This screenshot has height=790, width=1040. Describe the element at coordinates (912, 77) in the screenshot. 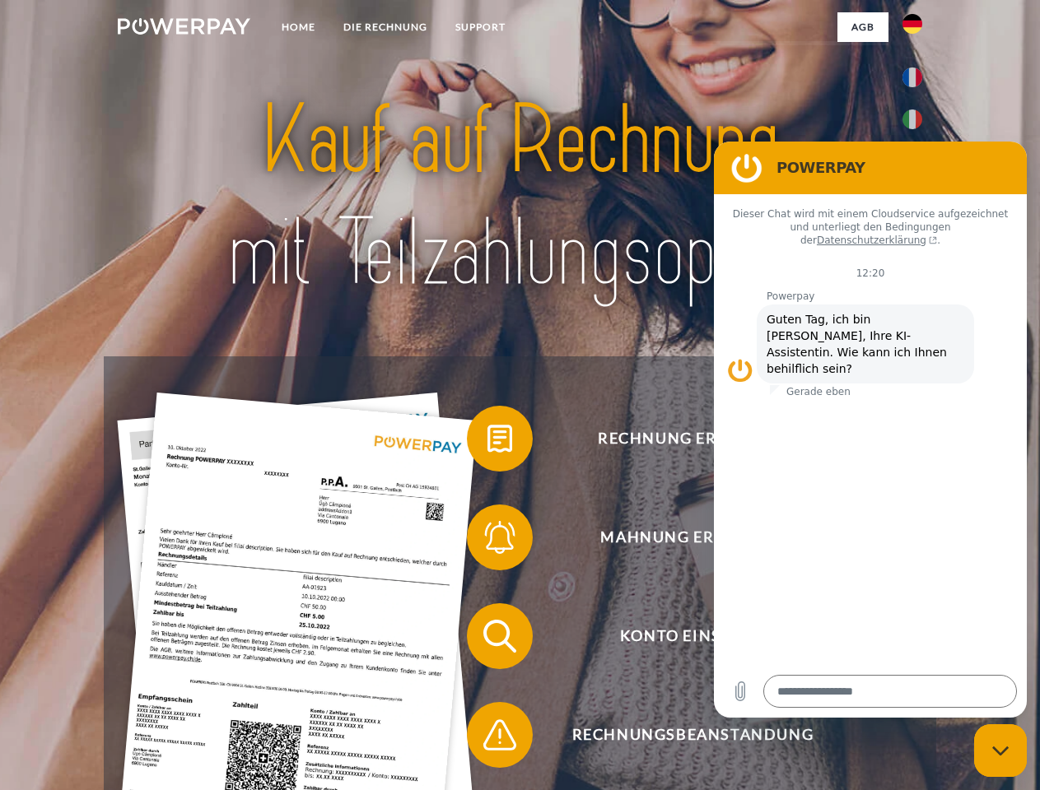

I see `img: fr` at that location.